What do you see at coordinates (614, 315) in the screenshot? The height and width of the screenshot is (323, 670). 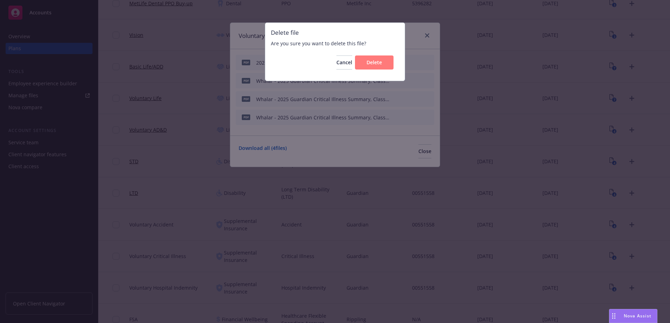 I see `div: Drag to move` at bounding box center [614, 315].